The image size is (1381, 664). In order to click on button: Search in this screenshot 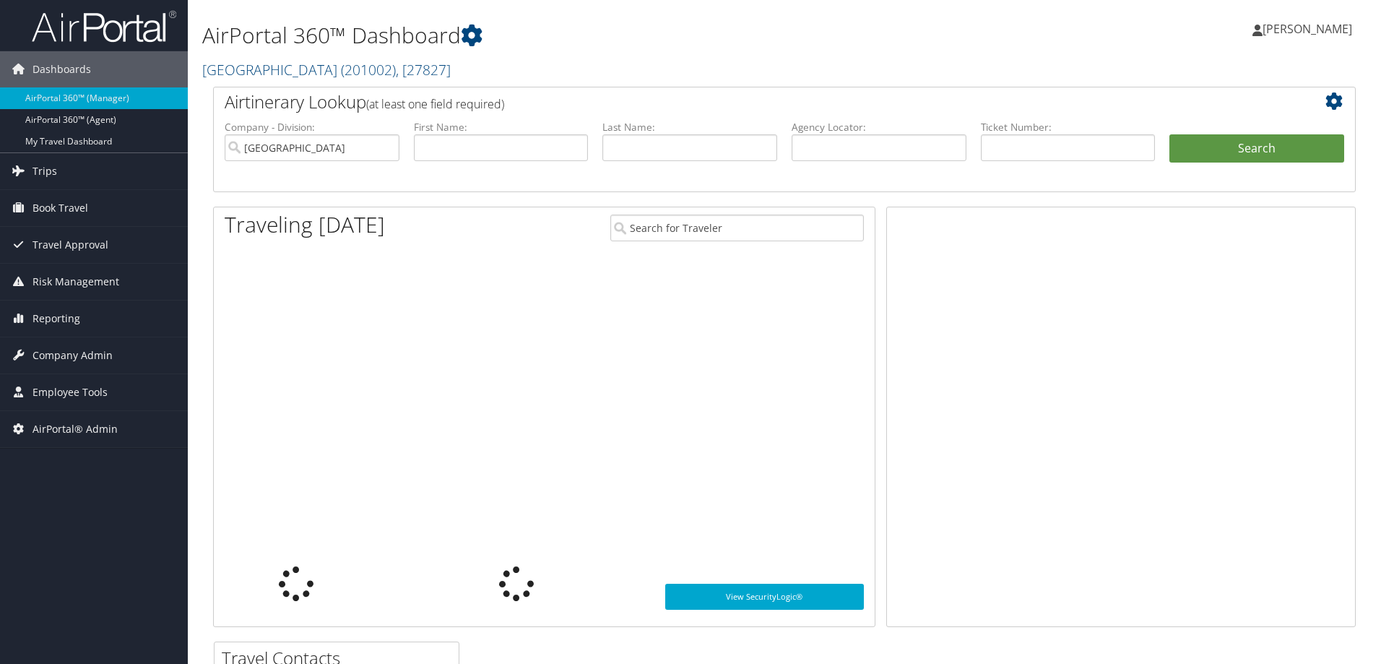, I will do `click(1257, 149)`.